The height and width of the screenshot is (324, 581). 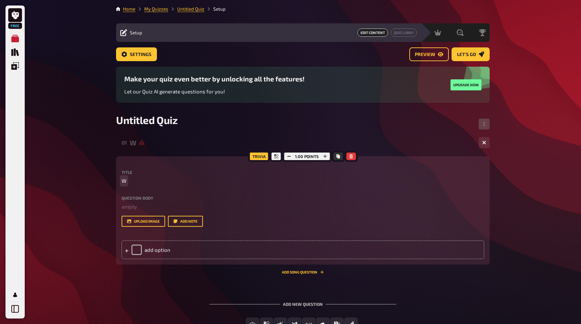 I want to click on div: 01, so click(x=124, y=143).